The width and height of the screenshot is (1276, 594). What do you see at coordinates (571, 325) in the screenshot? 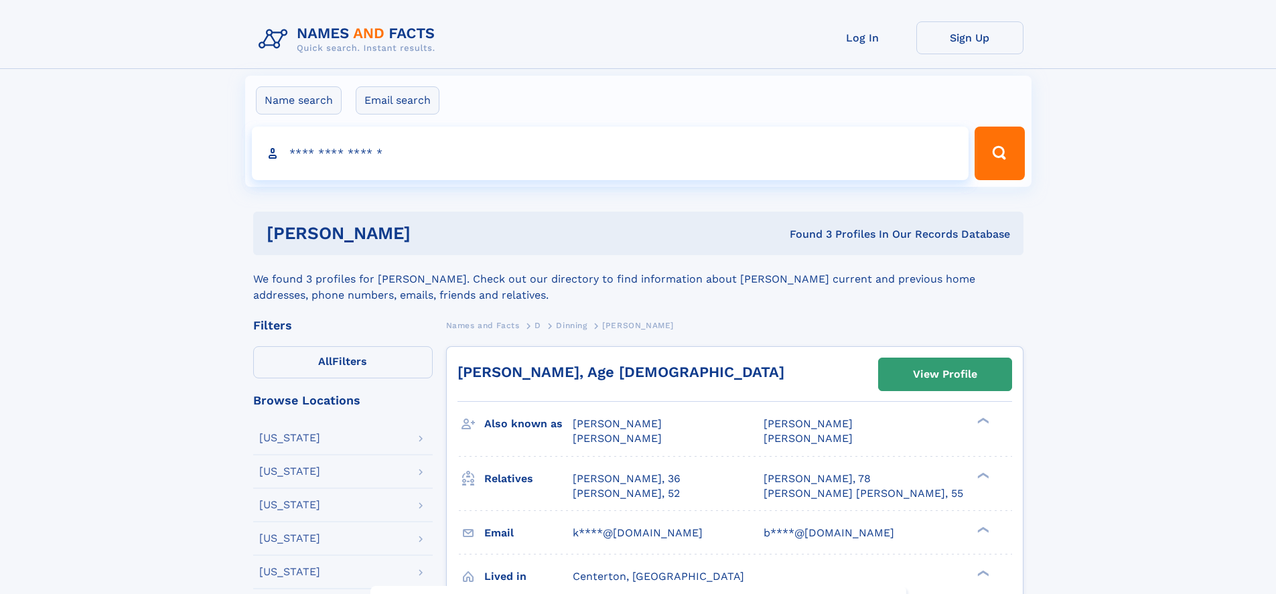
I see `span: Dinning` at bounding box center [571, 325].